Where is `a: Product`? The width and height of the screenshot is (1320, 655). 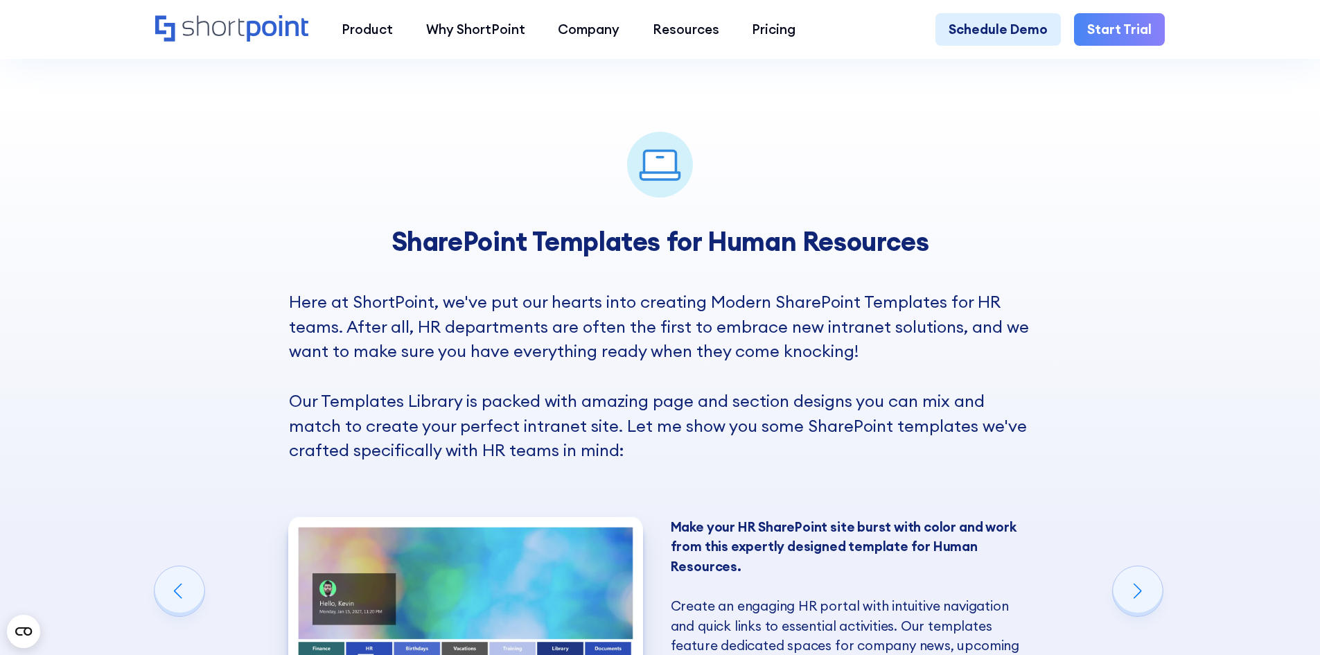 a: Product is located at coordinates (367, 30).